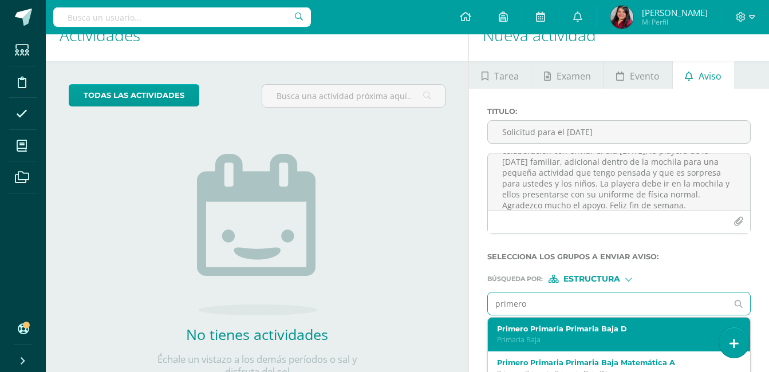  Describe the element at coordinates (703, 75) in the screenshot. I see `a: Aviso` at that location.